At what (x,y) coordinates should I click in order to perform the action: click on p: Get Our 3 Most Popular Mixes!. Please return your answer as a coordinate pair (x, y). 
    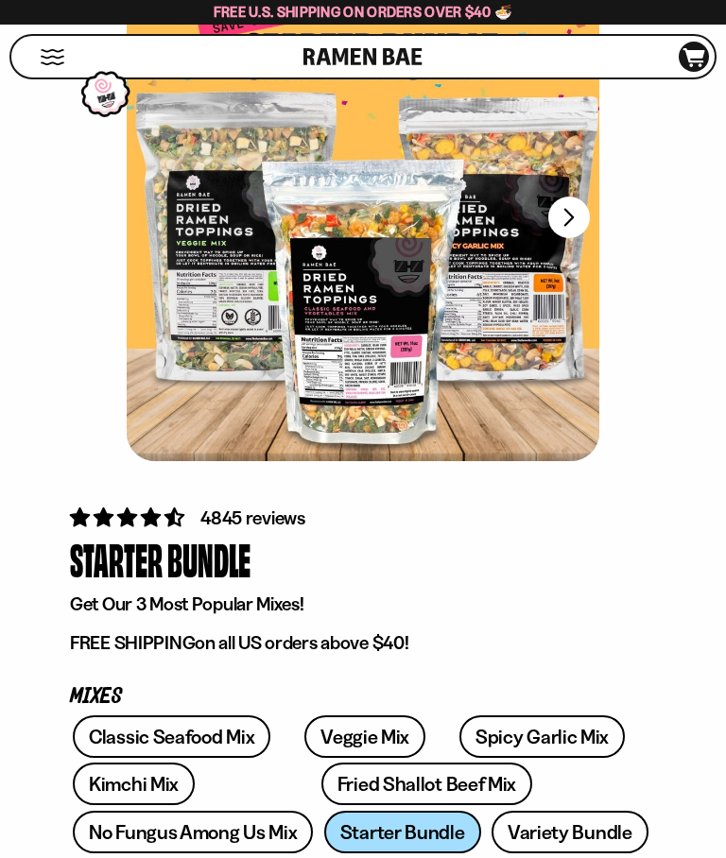
    Looking at the image, I should click on (363, 604).